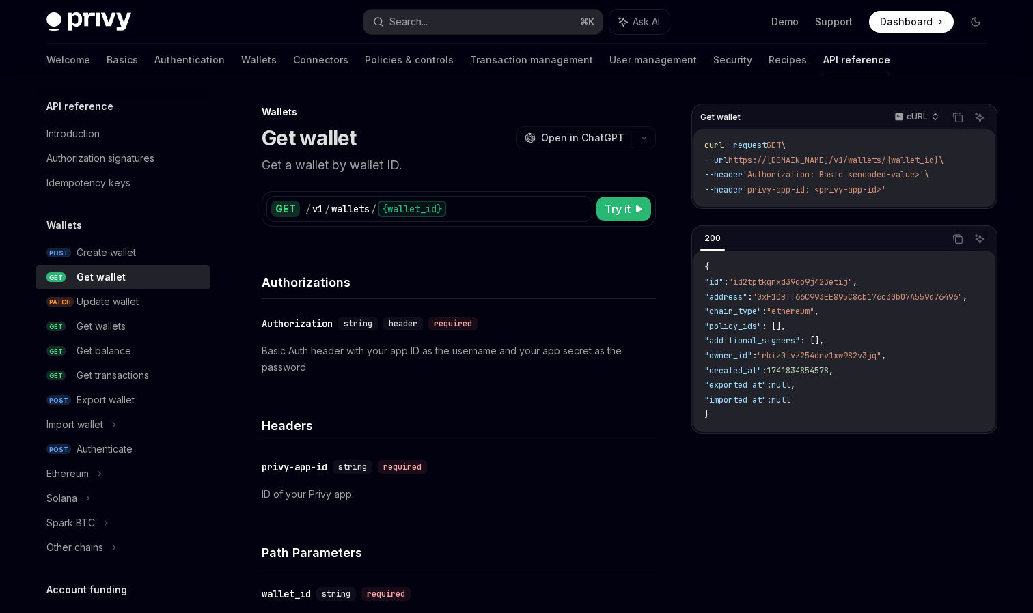 This screenshot has height=613, width=1033. Describe the element at coordinates (787, 60) in the screenshot. I see `a: Recipes` at that location.